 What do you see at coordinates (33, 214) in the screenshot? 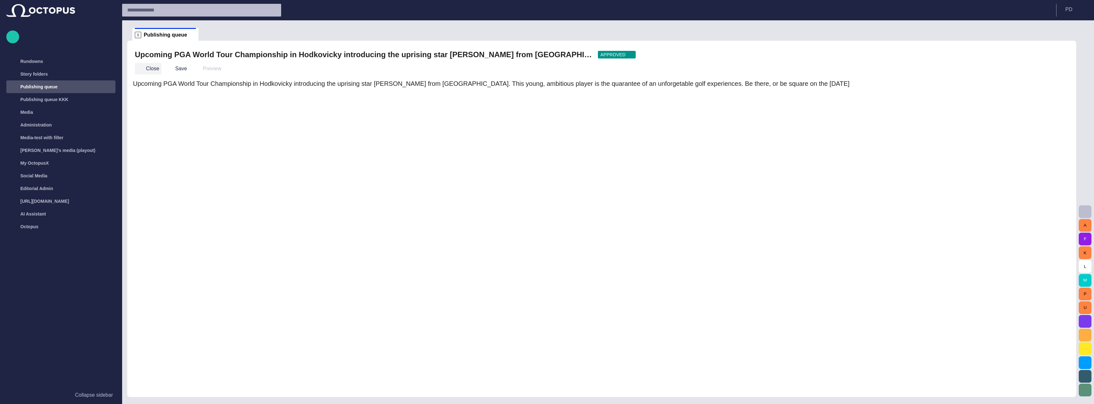
I see `p: AI Assistant` at bounding box center [33, 214].